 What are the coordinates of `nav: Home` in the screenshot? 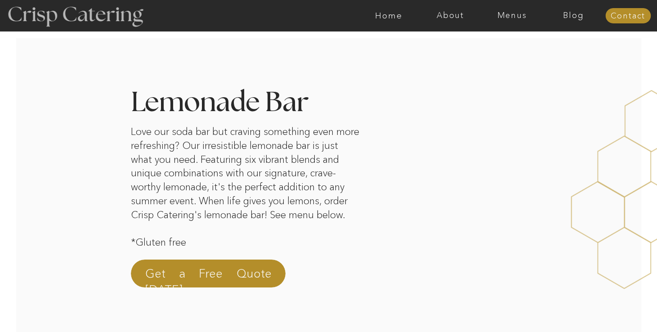 It's located at (388, 16).